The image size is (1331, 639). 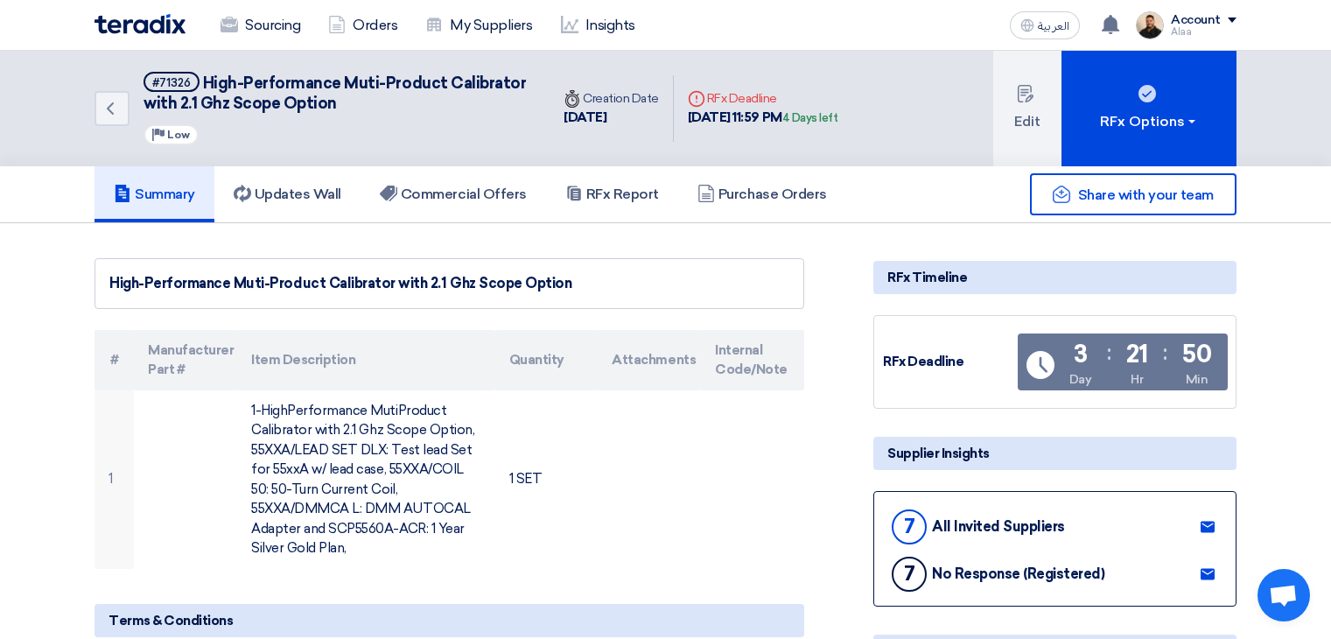 I want to click on button: العربية, so click(x=1045, y=25).